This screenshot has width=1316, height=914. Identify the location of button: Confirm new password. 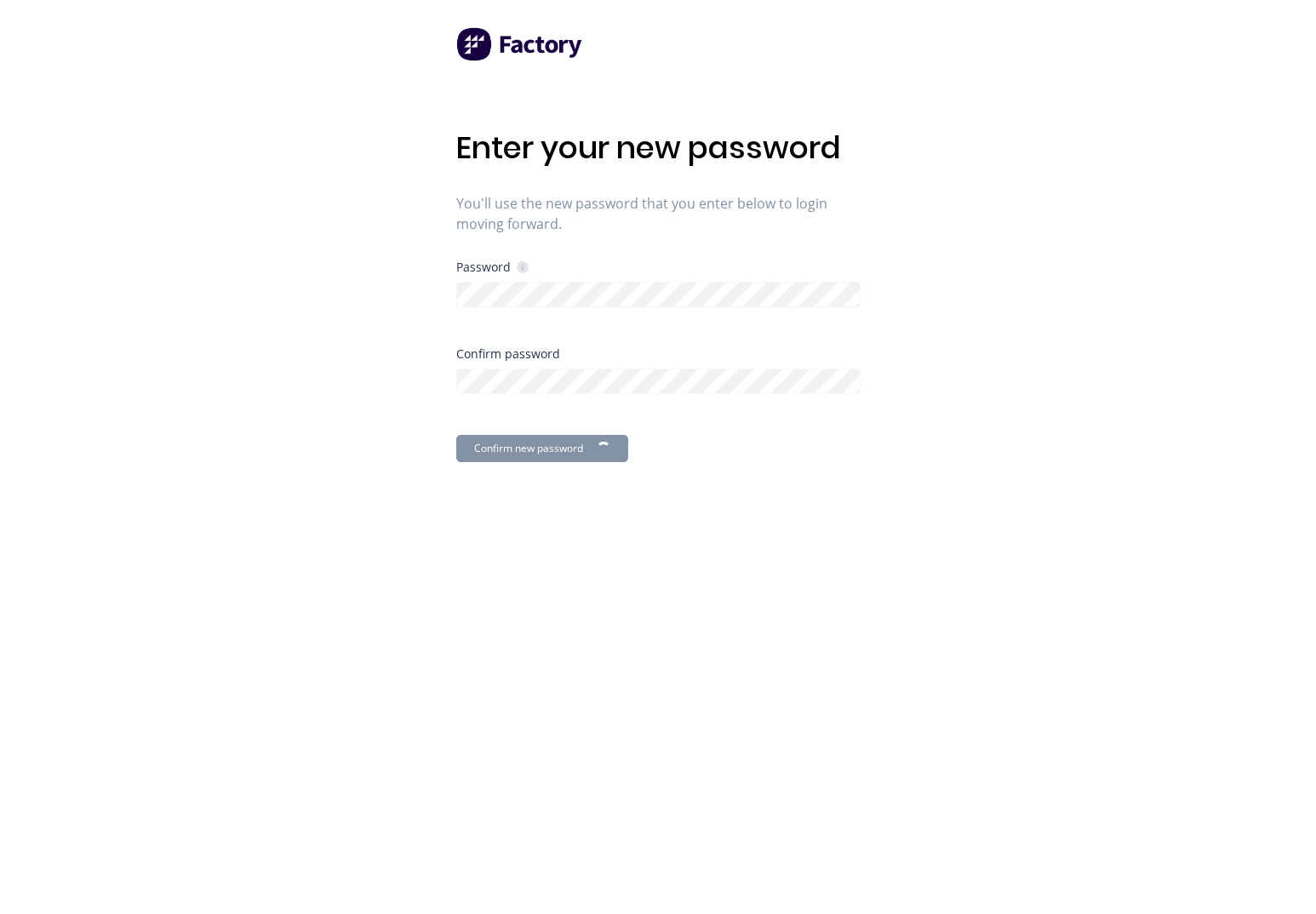
(542, 448).